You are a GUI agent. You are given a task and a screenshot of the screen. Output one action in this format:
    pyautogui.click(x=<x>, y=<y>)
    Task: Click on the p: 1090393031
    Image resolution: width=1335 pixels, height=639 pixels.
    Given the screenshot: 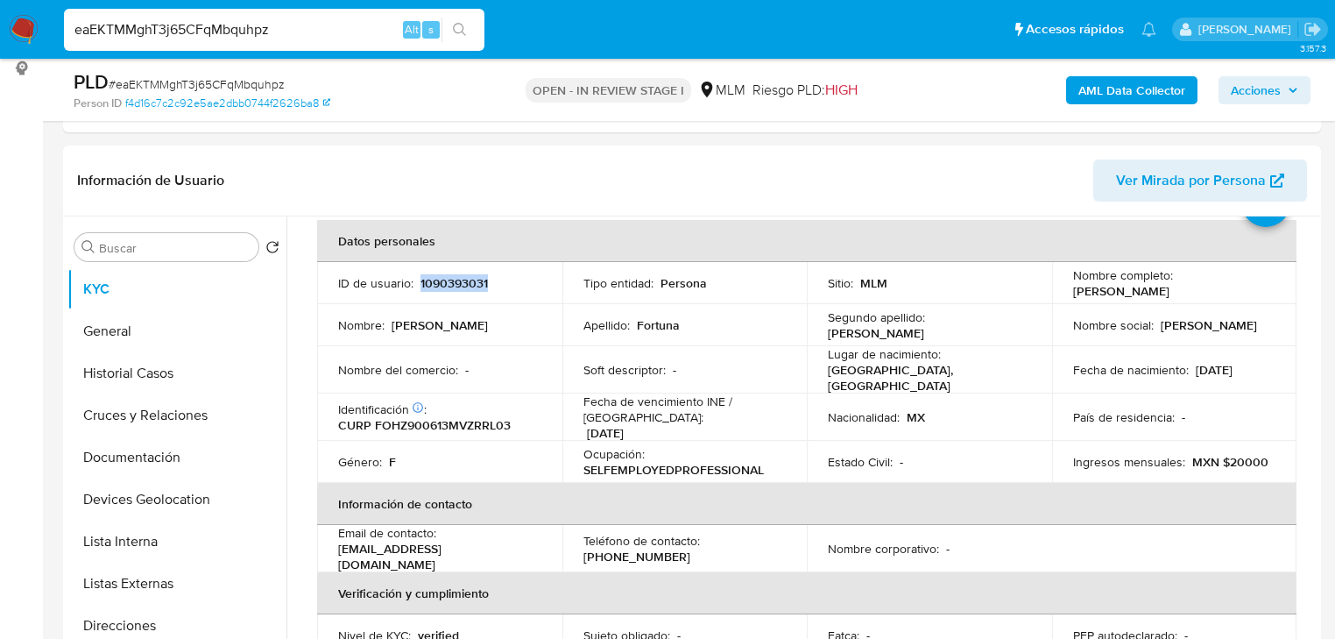 What is the action you would take?
    pyautogui.click(x=454, y=283)
    